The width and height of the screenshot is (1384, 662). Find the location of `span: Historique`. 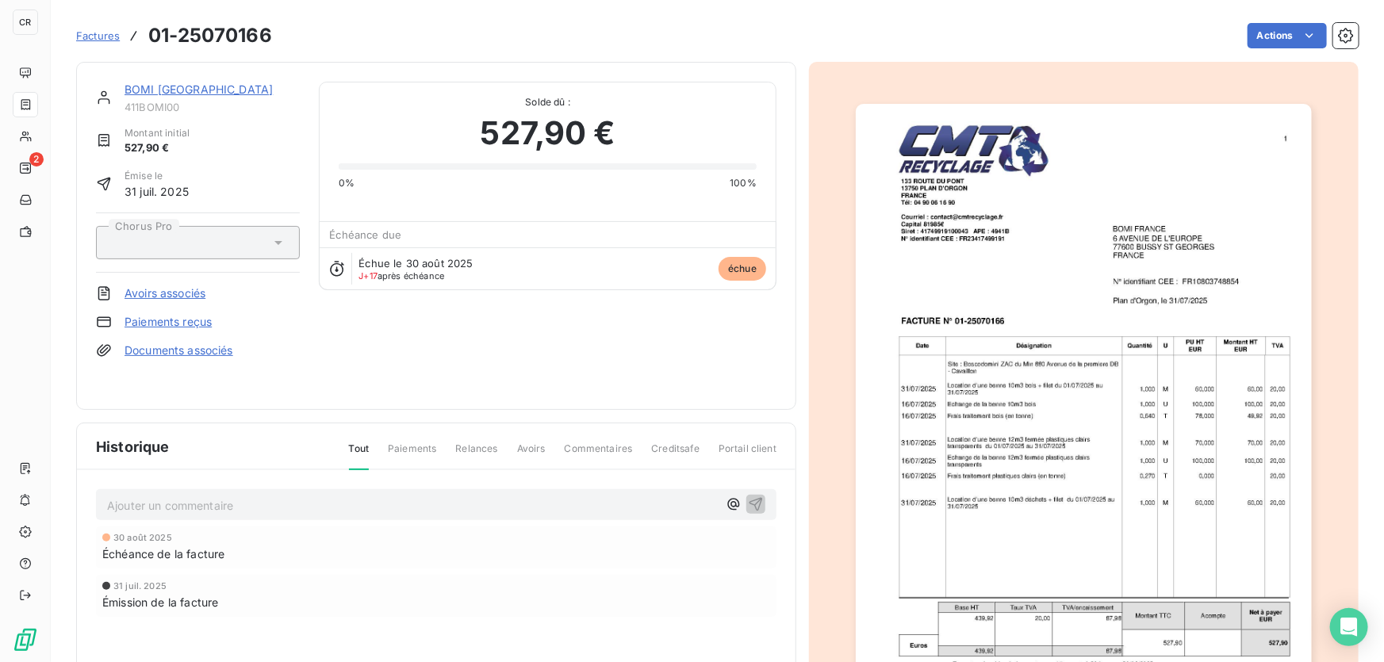

span: Historique is located at coordinates (132, 447).